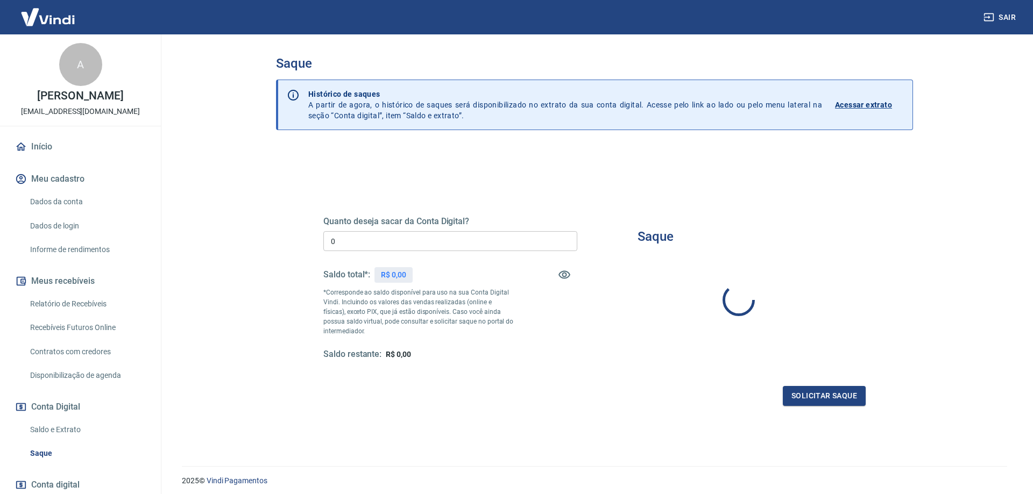 The height and width of the screenshot is (494, 1033). I want to click on span: R$ 0,00, so click(398, 354).